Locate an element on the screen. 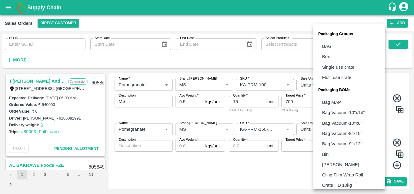 Image resolution: width=414 pixels, height=194 pixels. p: Bag MAP is located at coordinates (331, 102).